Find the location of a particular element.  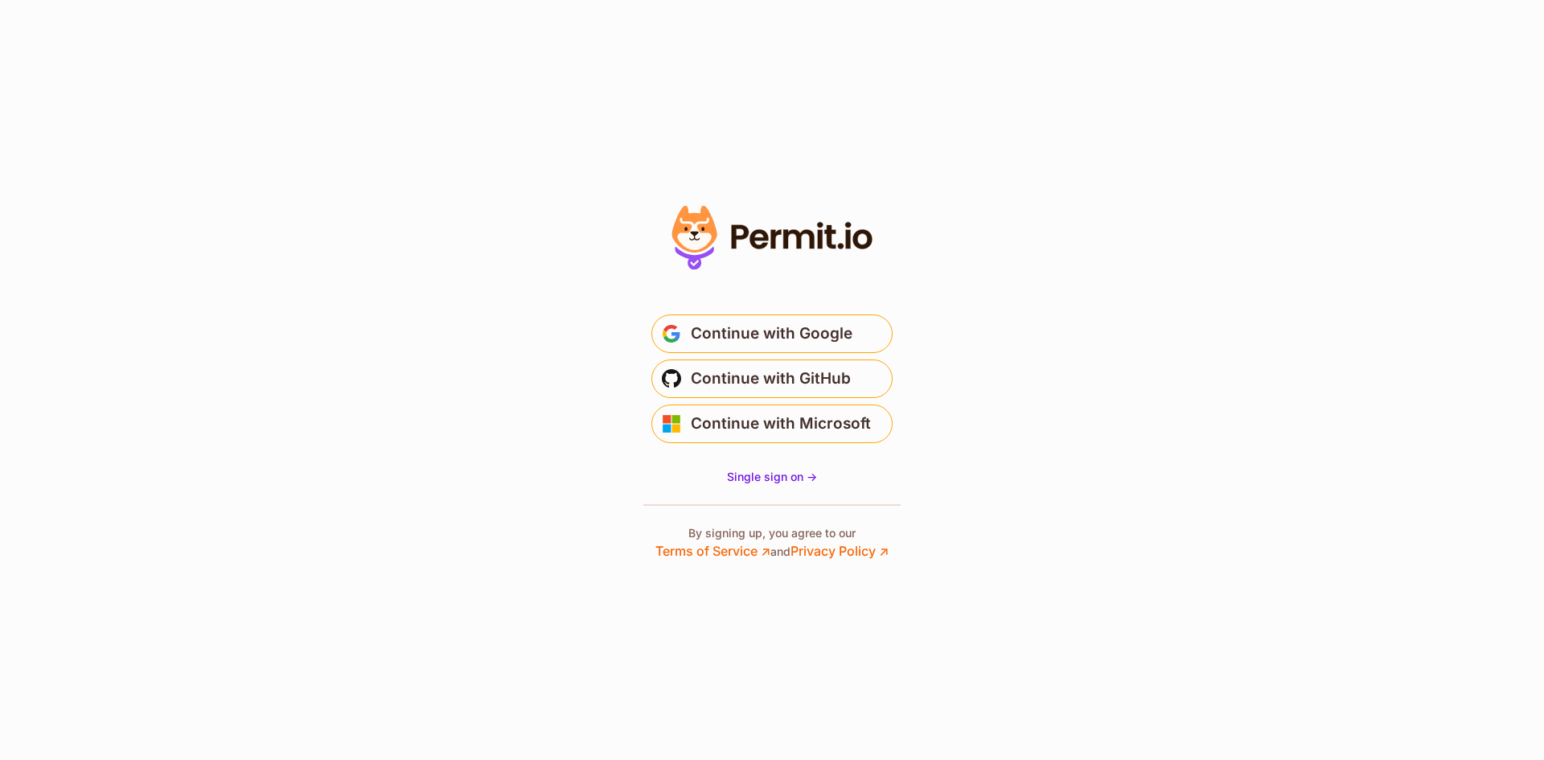

button: Continue with Microsoft is located at coordinates (772, 424).